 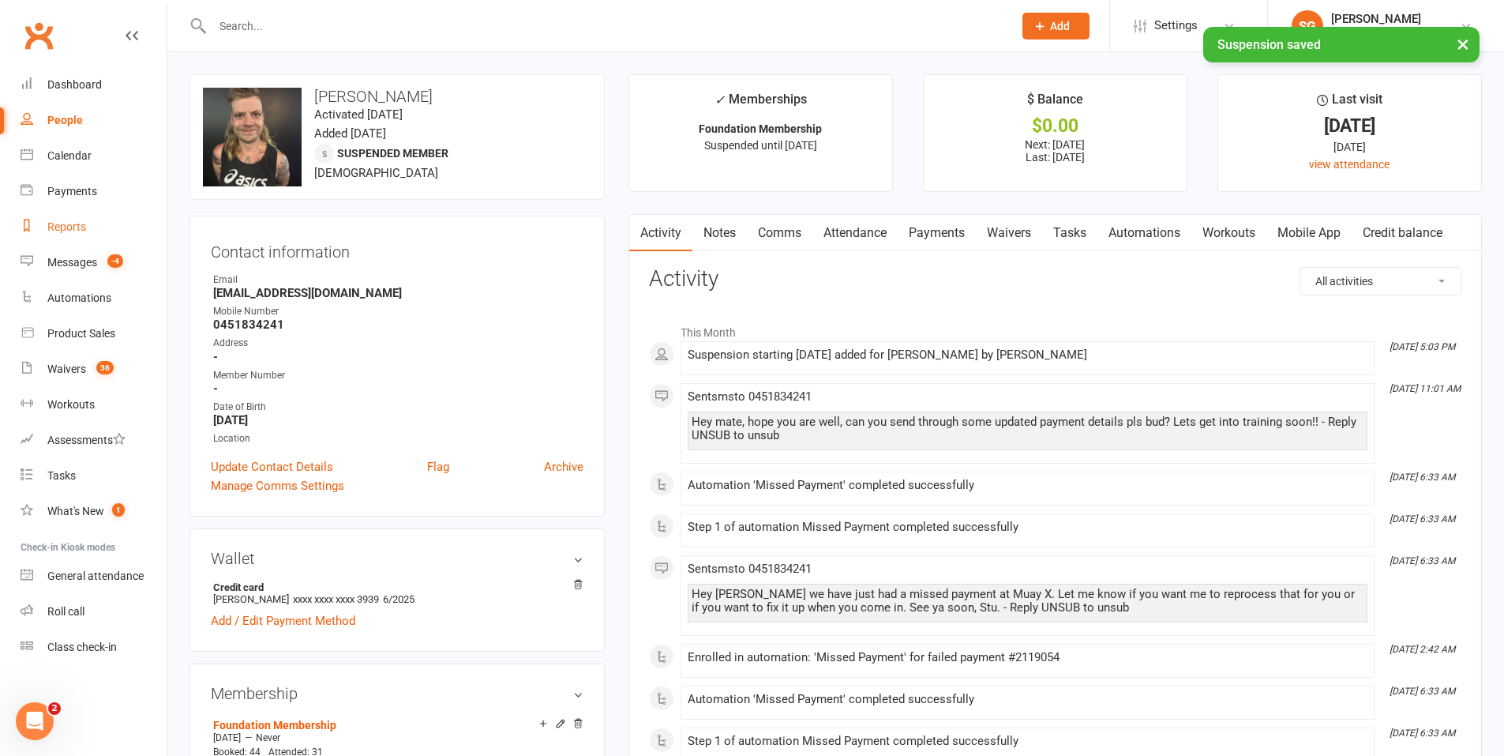 What do you see at coordinates (72, 191) in the screenshot?
I see `div: Payments` at bounding box center [72, 191].